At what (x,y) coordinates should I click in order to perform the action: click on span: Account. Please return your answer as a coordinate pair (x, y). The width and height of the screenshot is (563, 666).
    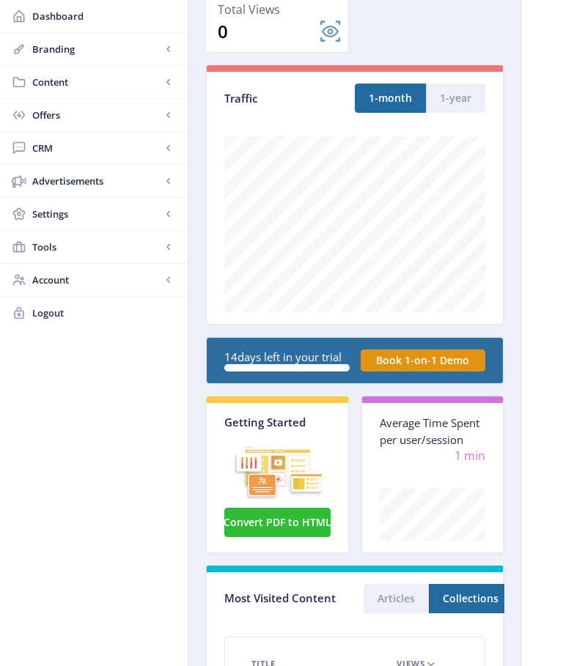
    Looking at the image, I should click on (97, 280).